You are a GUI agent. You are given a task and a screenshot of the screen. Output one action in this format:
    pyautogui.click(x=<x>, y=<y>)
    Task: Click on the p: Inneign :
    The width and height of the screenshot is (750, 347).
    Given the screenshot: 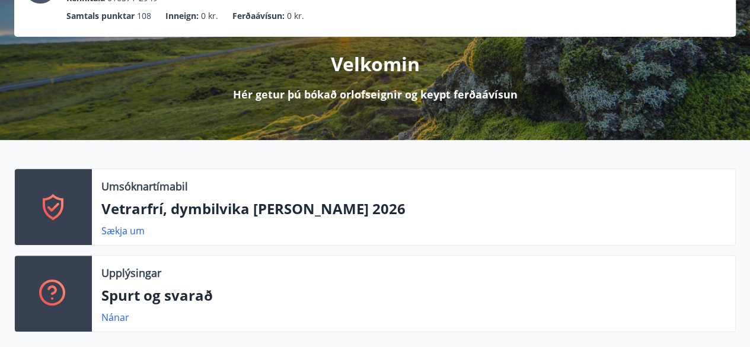 What is the action you would take?
    pyautogui.click(x=182, y=16)
    